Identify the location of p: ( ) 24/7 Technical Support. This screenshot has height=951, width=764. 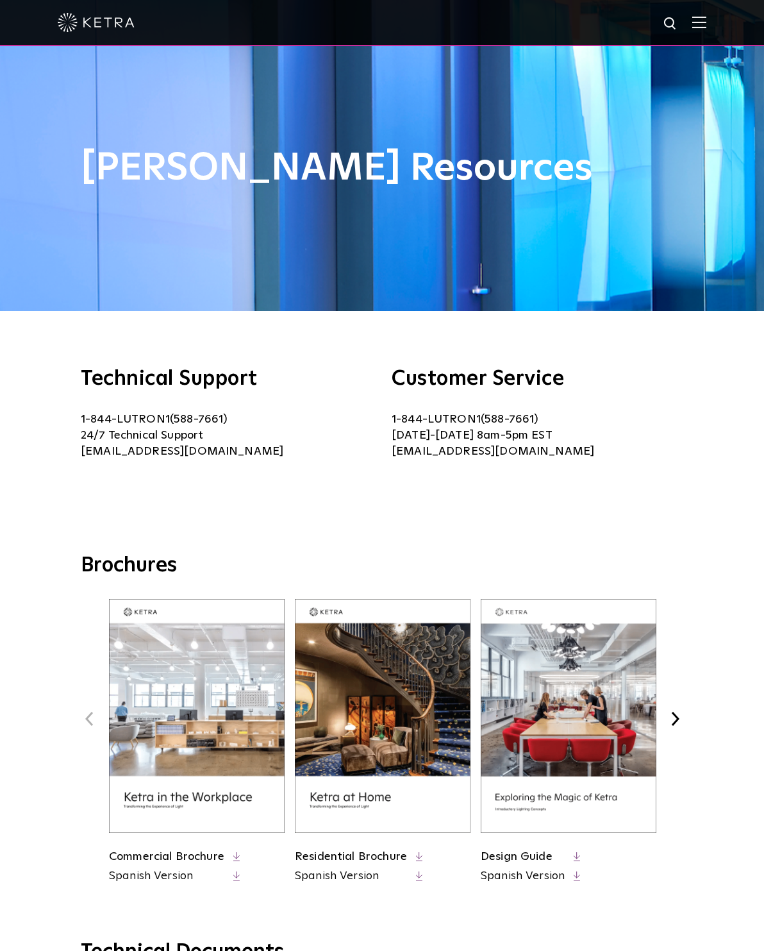
(226, 435).